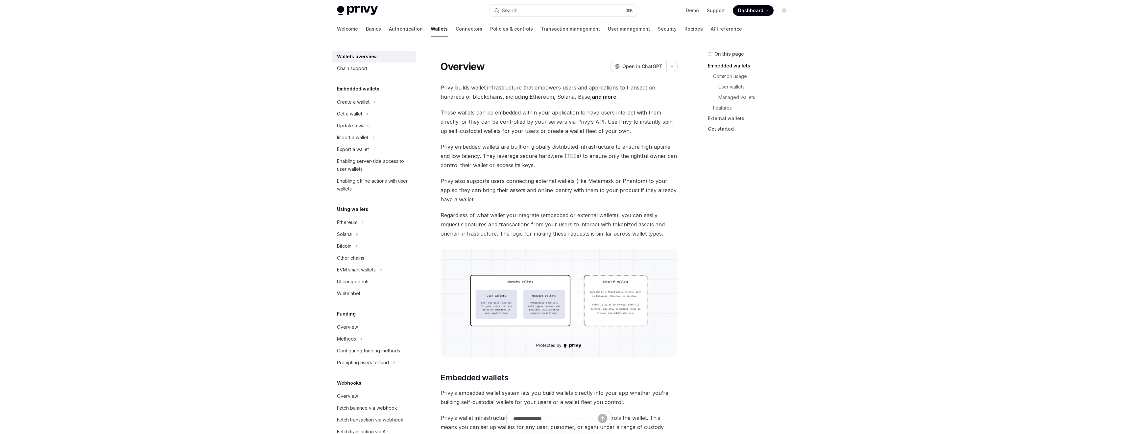 This screenshot has height=434, width=1126. What do you see at coordinates (751, 87) in the screenshot?
I see `a: User wallets` at bounding box center [751, 87].